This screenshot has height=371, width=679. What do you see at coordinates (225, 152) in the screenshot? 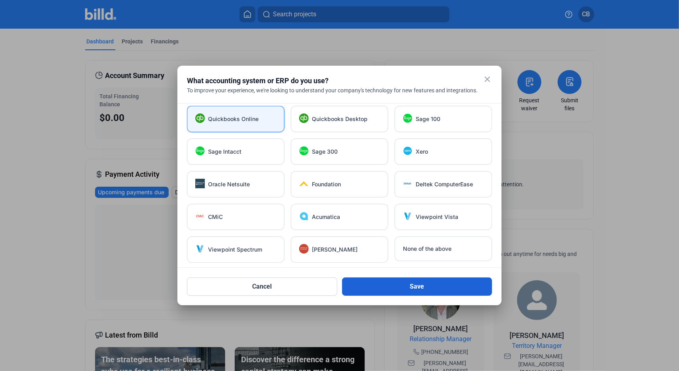
I see `span: Sage Intacct` at bounding box center [225, 152].